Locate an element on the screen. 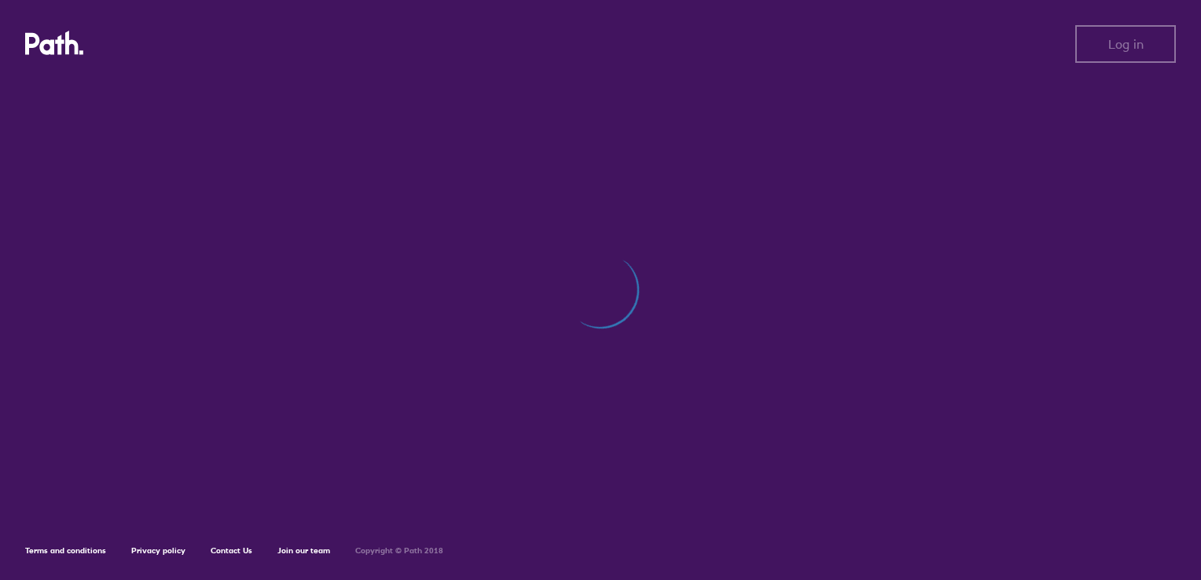 This screenshot has width=1201, height=580. a: Privacy policy is located at coordinates (158, 550).